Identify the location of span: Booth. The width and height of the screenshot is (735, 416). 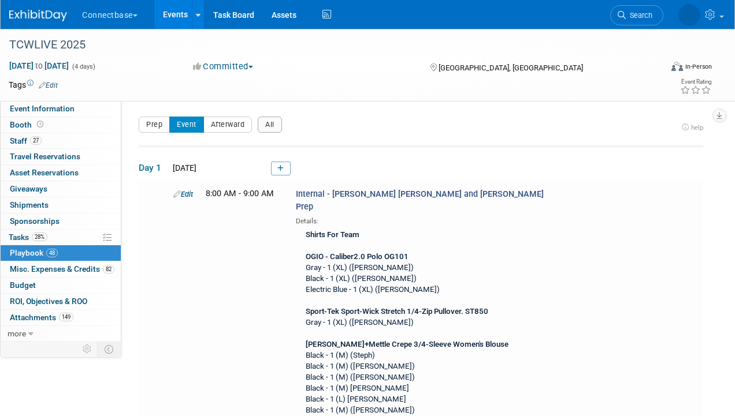
(28, 125).